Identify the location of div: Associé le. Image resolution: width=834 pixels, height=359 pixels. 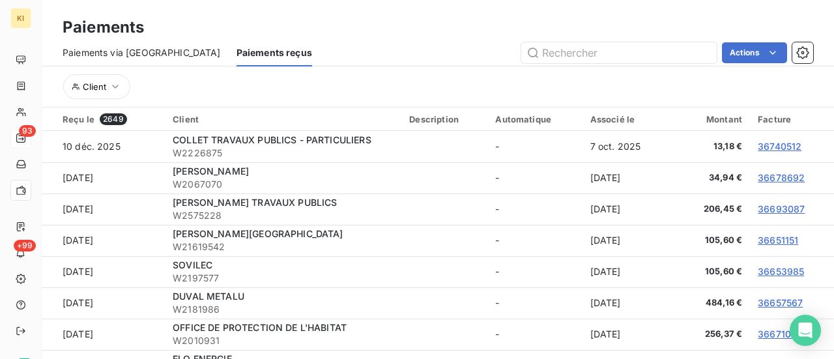
(626, 119).